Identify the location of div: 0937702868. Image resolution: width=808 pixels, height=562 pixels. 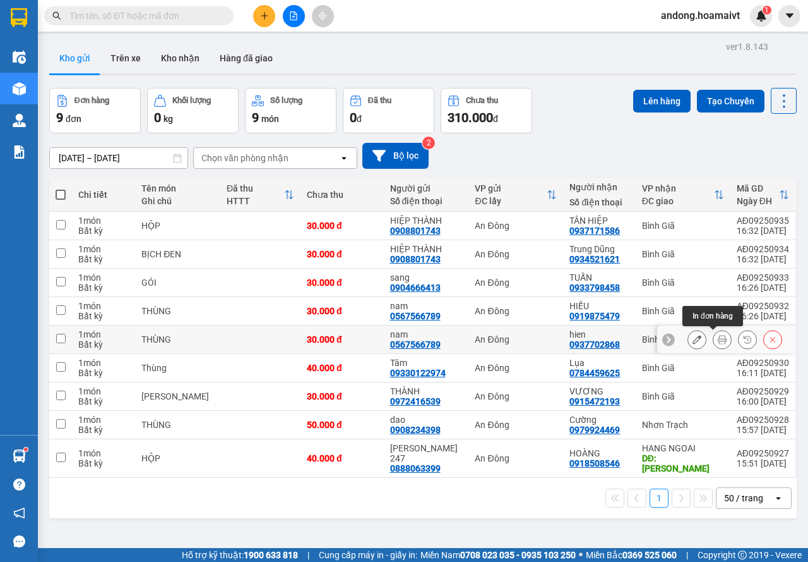
(595, 344).